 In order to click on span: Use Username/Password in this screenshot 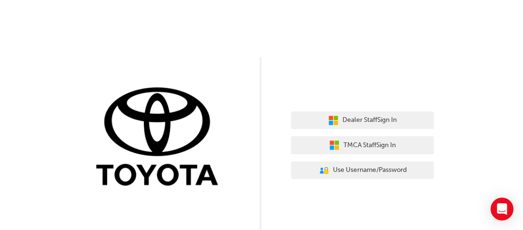, I will do `click(370, 170)`.